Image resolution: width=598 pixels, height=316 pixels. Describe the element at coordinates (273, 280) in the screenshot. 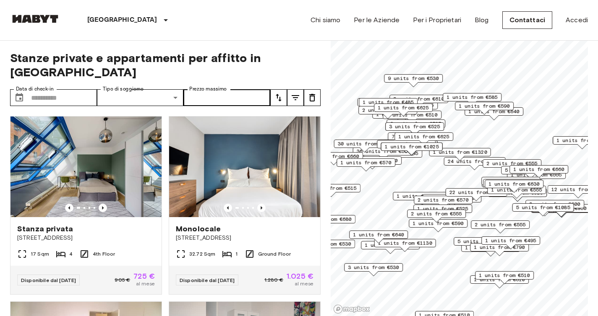

I see `span: 1.280 €` at that location.